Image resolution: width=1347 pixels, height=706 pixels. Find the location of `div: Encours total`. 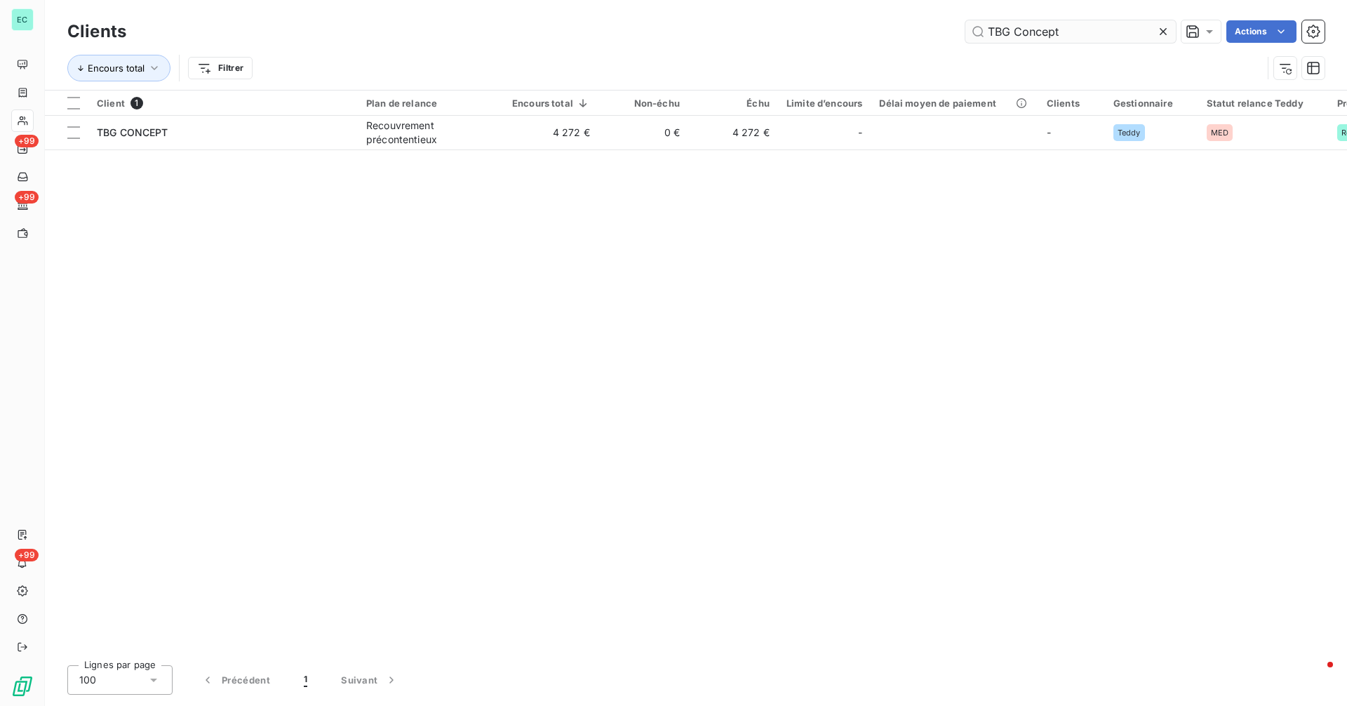

div: Encours total is located at coordinates (551, 103).